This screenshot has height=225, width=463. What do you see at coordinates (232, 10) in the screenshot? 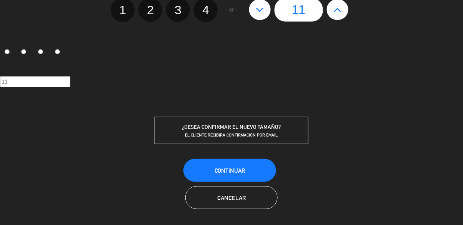
I see `span: - or -` at bounding box center [232, 10].